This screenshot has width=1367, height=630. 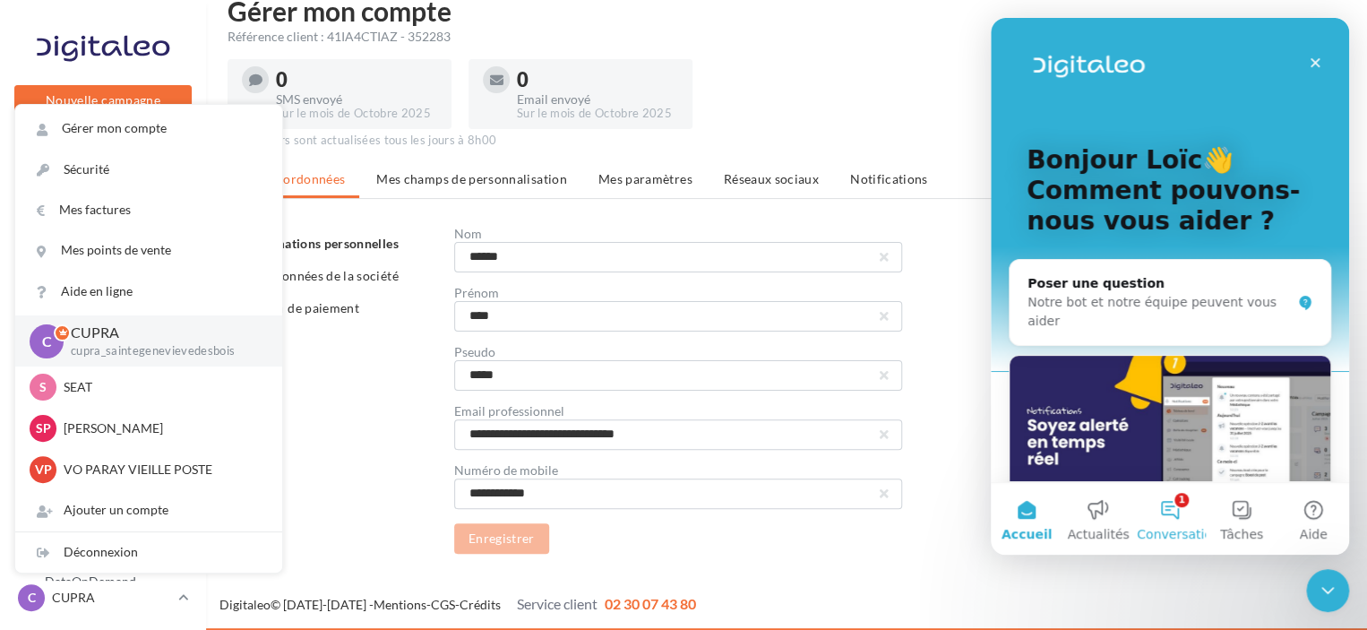 I want to click on a: C CUPRA, so click(x=103, y=598).